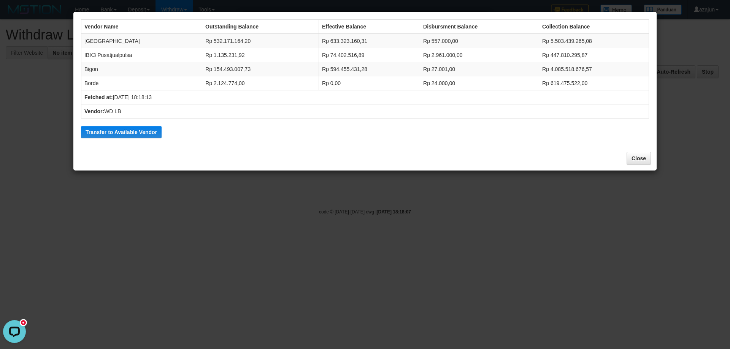 This screenshot has height=349, width=730. Describe the element at coordinates (594, 83) in the screenshot. I see `td: Rp 619.475.522,00` at that location.